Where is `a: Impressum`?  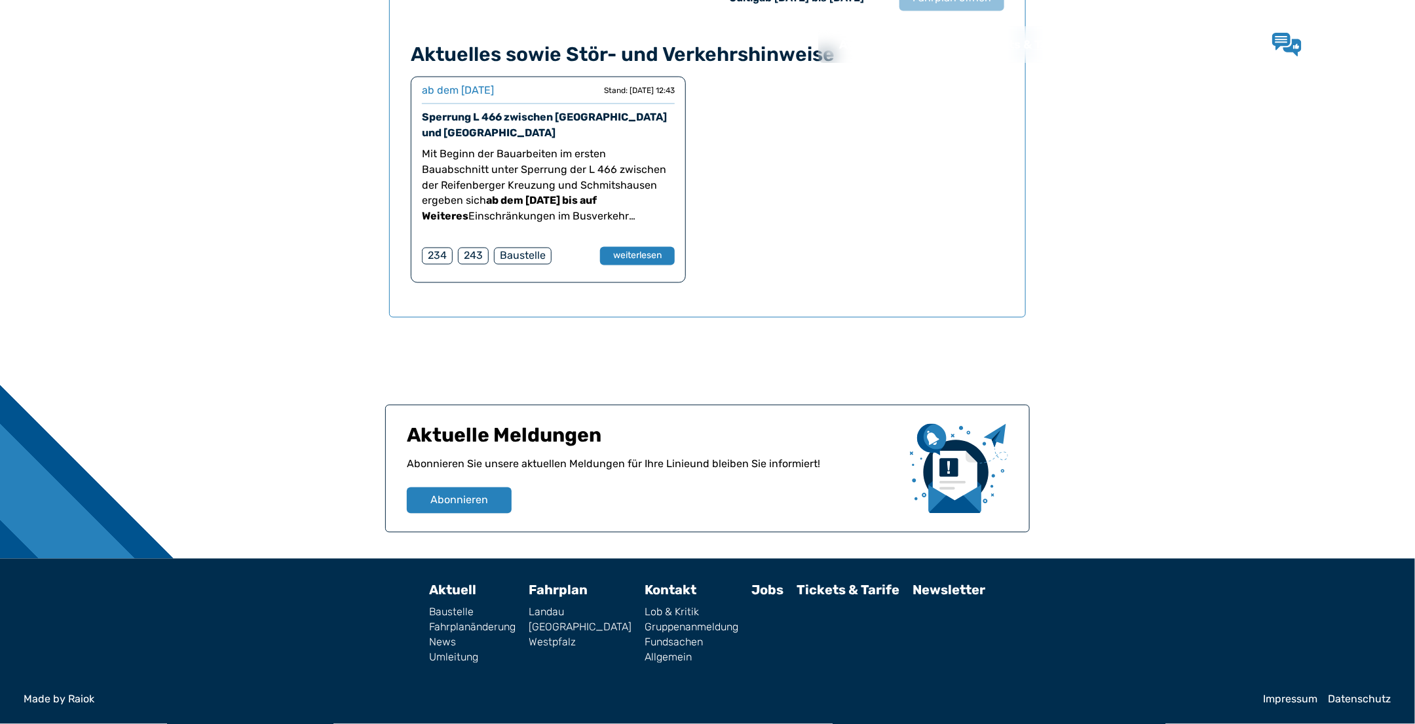
a: Impressum is located at coordinates (1290, 699).